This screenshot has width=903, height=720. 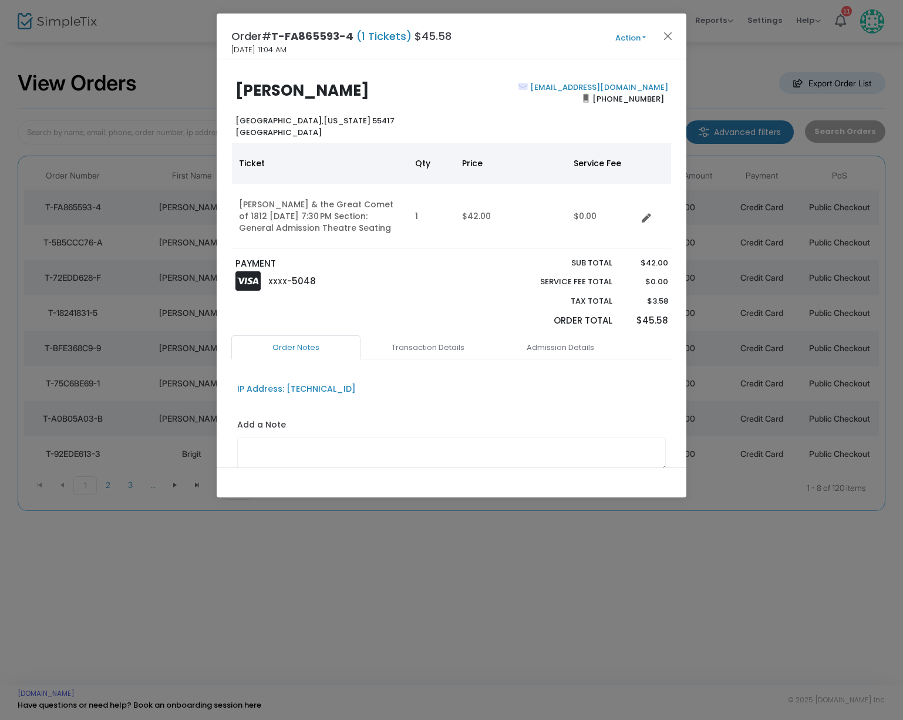 I want to click on a: Transaction Details, so click(x=428, y=347).